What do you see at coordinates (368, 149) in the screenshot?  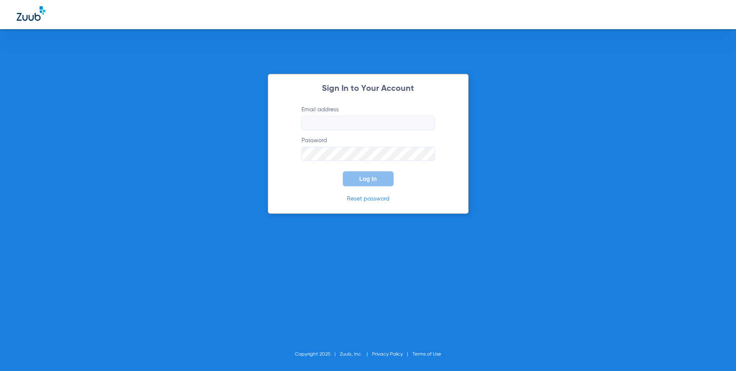 I see `label: Password` at bounding box center [368, 149].